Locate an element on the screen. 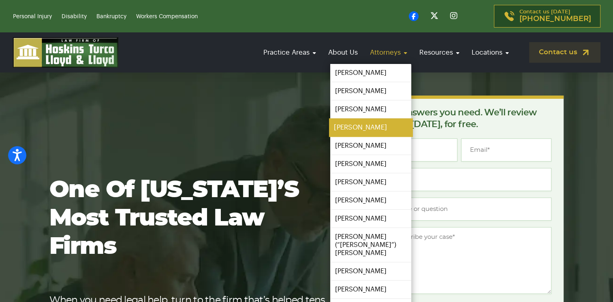 The image size is (613, 302). a: Bankruptcy is located at coordinates (112, 17).